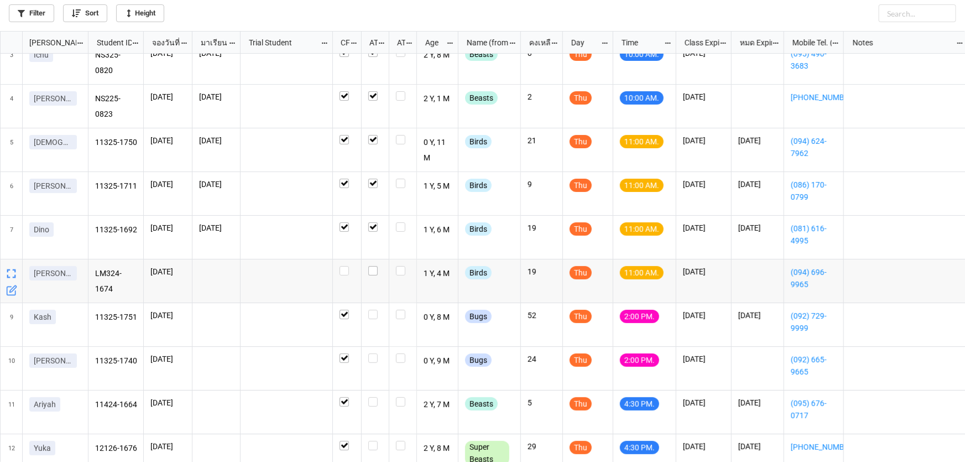 This screenshot has height=462, width=965. I want to click on p: 2, so click(542, 97).